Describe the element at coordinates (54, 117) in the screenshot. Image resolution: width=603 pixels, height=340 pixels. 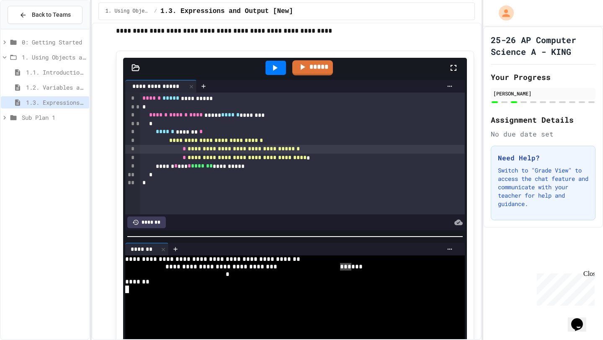
I see `span: Sub Plan 1` at that location.